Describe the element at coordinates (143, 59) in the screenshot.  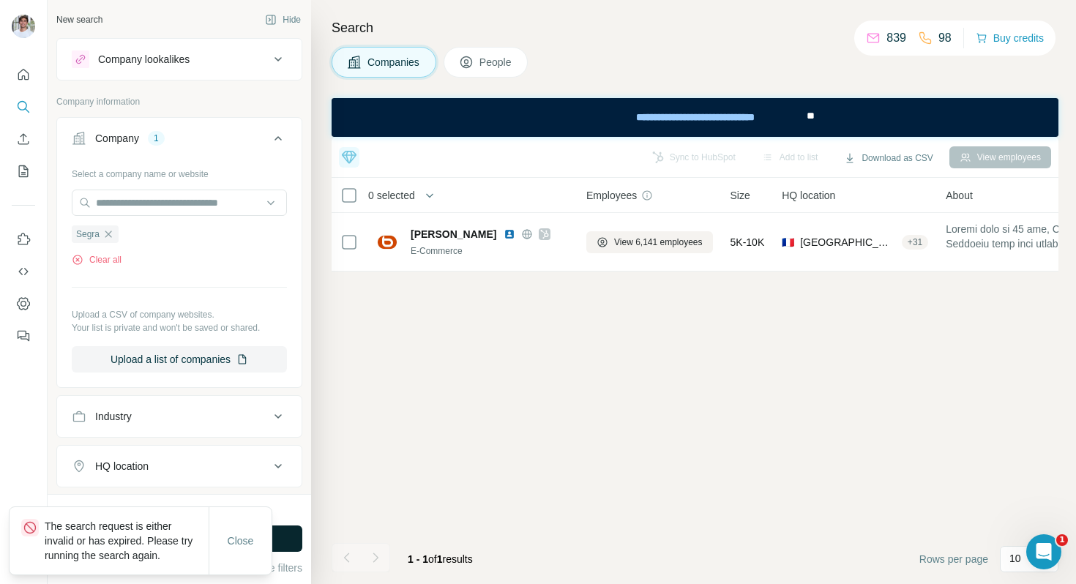
I see `div: Company lookalikes` at that location.